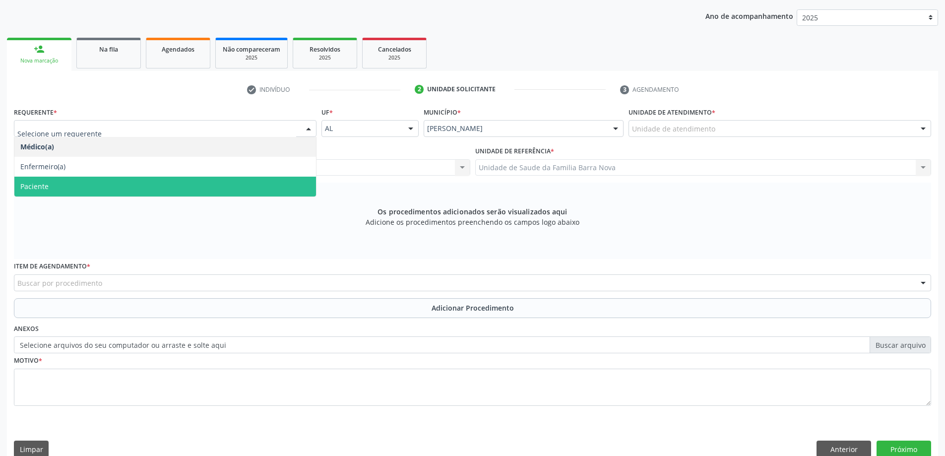 This screenshot has width=945, height=456. What do you see at coordinates (472, 222) in the screenshot?
I see `span: Adicione os procedimentos preenchendo os campos logo abaixo` at bounding box center [472, 222].